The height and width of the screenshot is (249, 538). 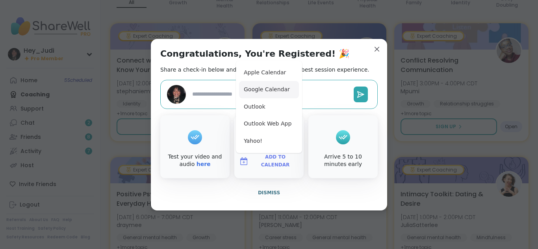 I want to click on div: Arrive 5 to 10 minutes early, so click(x=343, y=161).